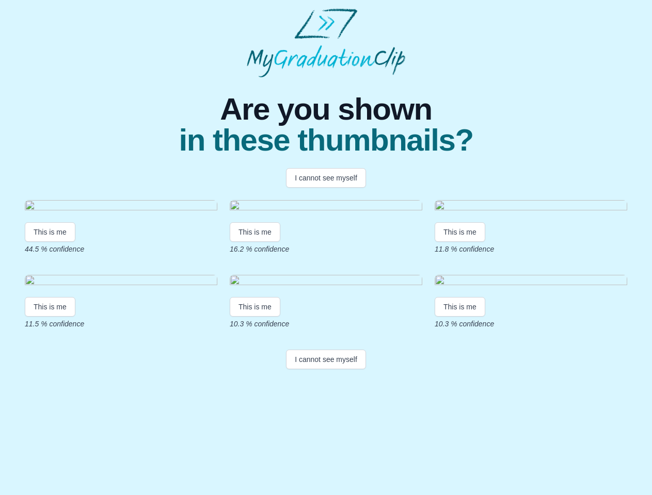  What do you see at coordinates (326, 207) in the screenshot?
I see `img: d882d21e6daaeb2f6a9b07022fb2a53ac3aaf445.gif` at bounding box center [326, 207].